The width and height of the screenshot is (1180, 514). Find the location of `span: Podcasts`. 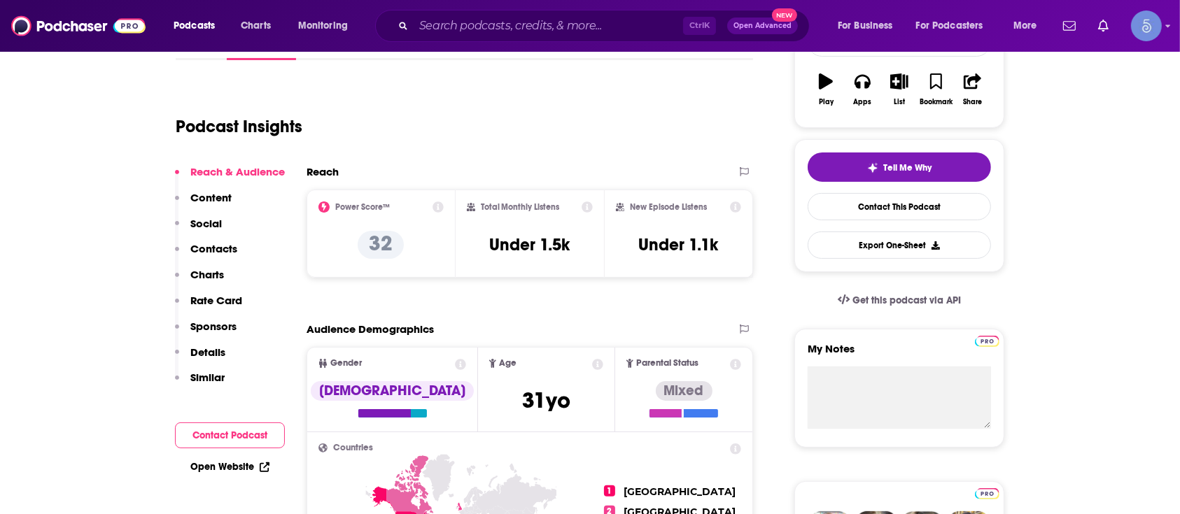

span: Podcasts is located at coordinates (194, 26).